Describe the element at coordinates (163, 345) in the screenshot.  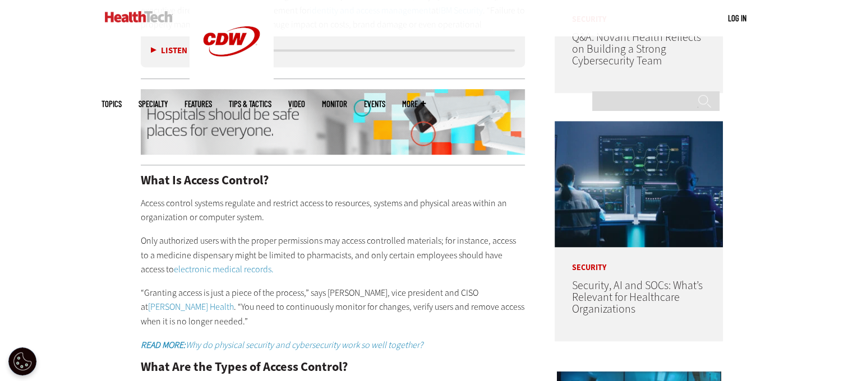
I see `strong: READ MORE:` at that location.